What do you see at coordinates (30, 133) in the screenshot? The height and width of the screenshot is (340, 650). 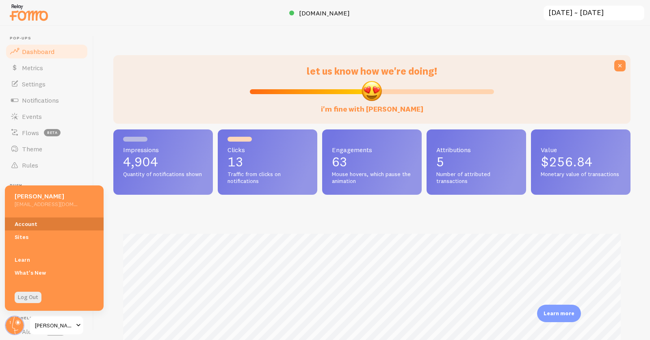 I see `span: Flows` at bounding box center [30, 133].